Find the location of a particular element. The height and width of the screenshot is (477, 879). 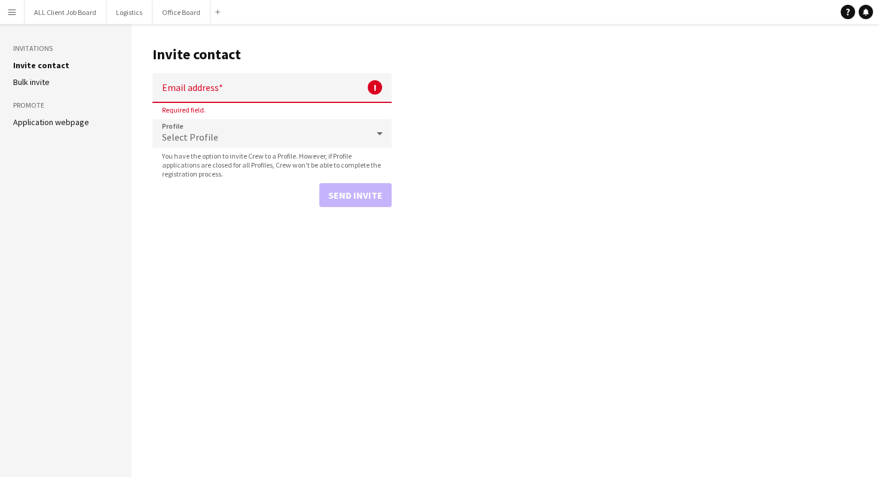

span: Select Profile is located at coordinates (190, 137).